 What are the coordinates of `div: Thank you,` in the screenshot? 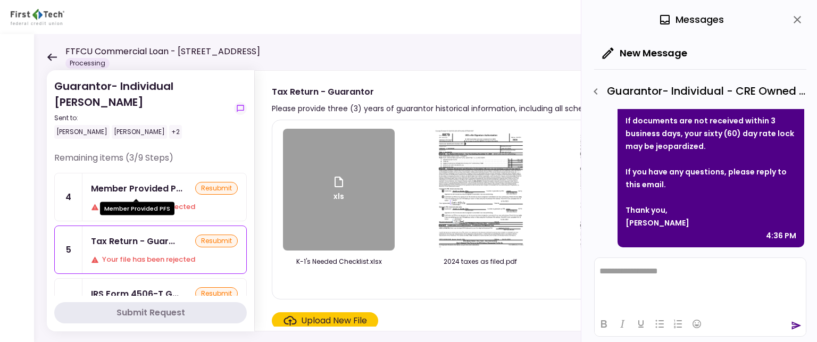 It's located at (711, 210).